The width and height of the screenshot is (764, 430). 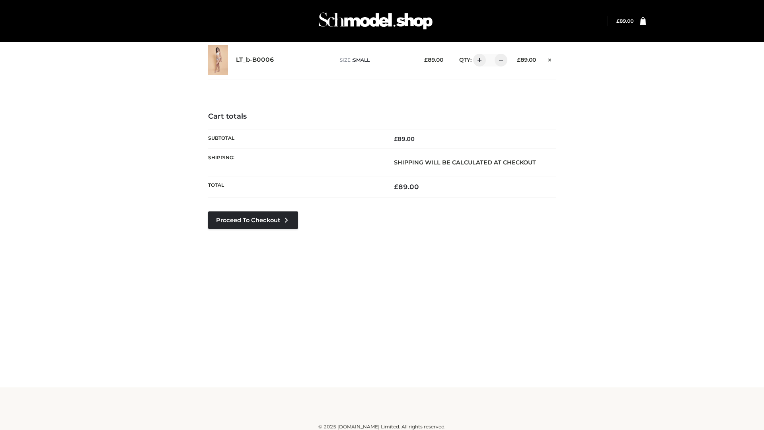 What do you see at coordinates (625, 21) in the screenshot?
I see `a: £89.00` at bounding box center [625, 21].